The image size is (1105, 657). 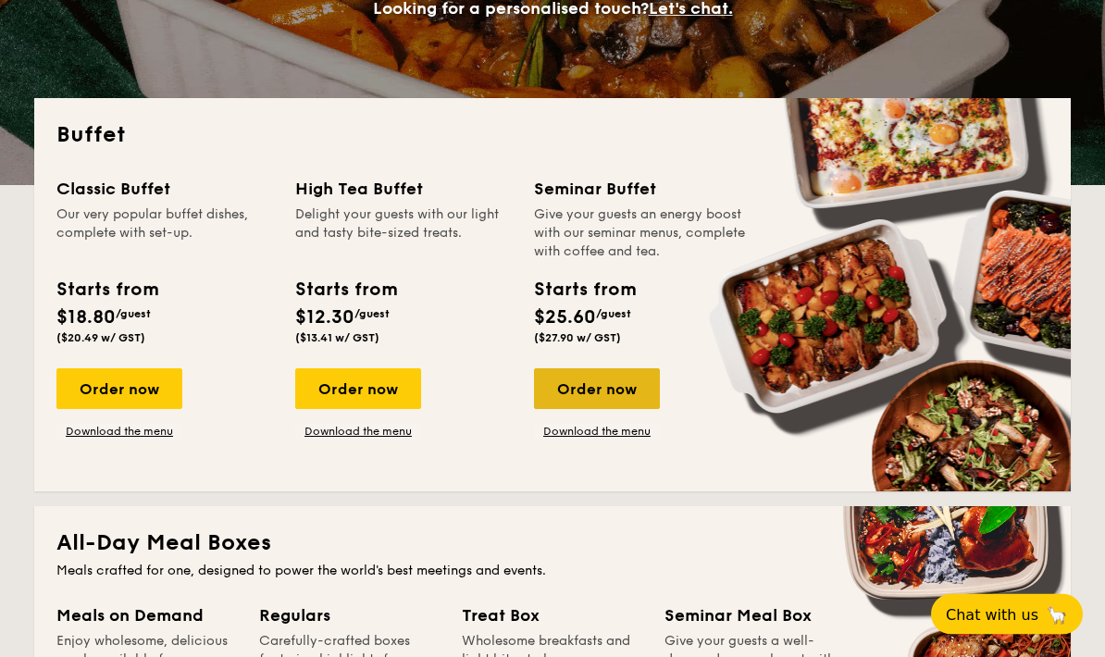 I want to click on div: High Tea Buffet, so click(x=403, y=190).